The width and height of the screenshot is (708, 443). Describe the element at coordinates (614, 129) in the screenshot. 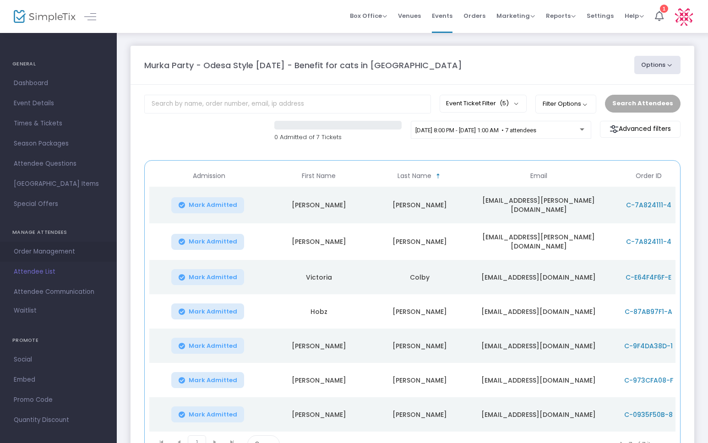

I see `img: filter` at that location.